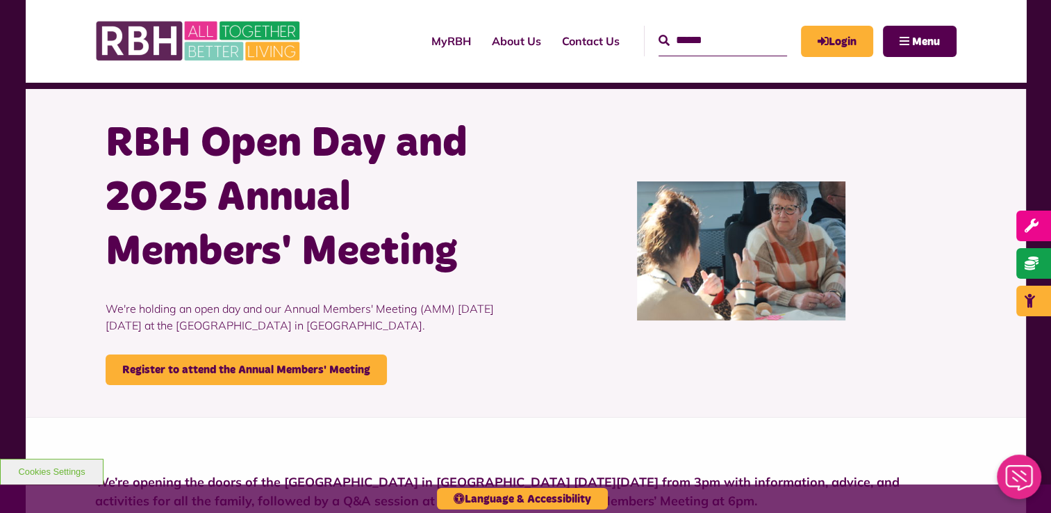  I want to click on h1: RBH Open Day and 2025 Annual Members' Meeting, so click(310, 198).